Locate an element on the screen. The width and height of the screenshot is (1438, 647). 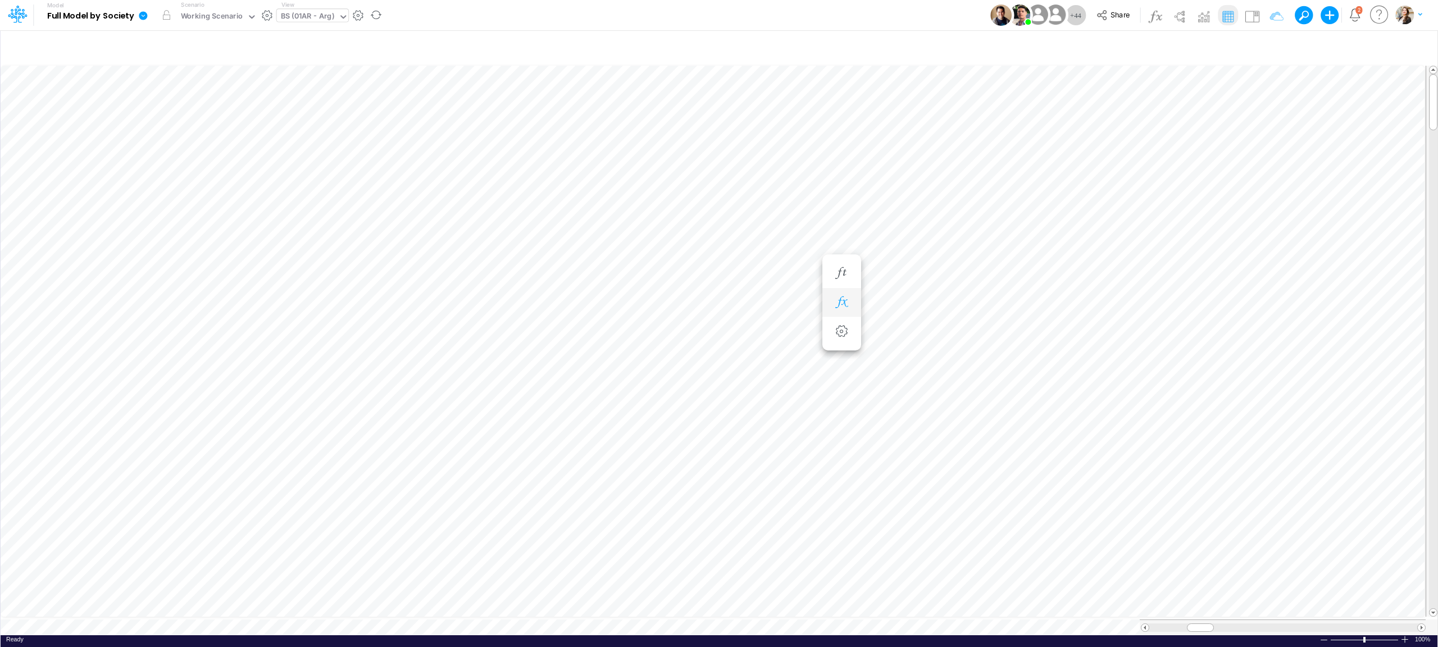
div: Zoom In is located at coordinates (1405, 639).